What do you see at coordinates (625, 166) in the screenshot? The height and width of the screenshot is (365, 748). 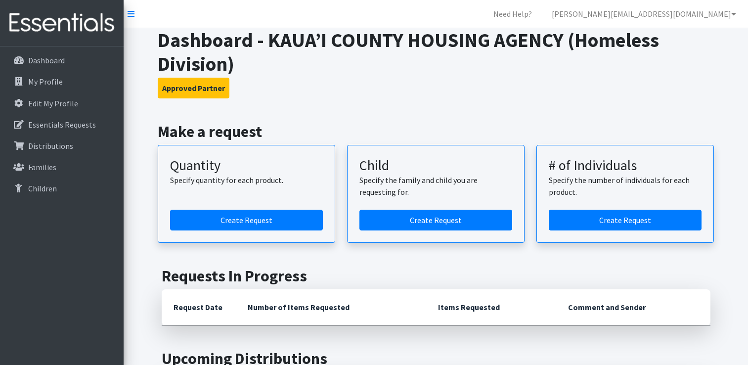 I see `h3: # of Individuals` at bounding box center [625, 166].